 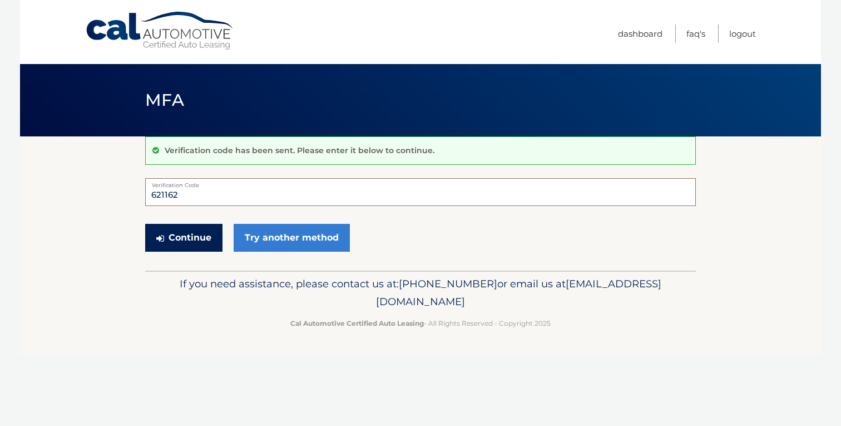 What do you see at coordinates (696, 33) in the screenshot?
I see `a: FAQ's` at bounding box center [696, 33].